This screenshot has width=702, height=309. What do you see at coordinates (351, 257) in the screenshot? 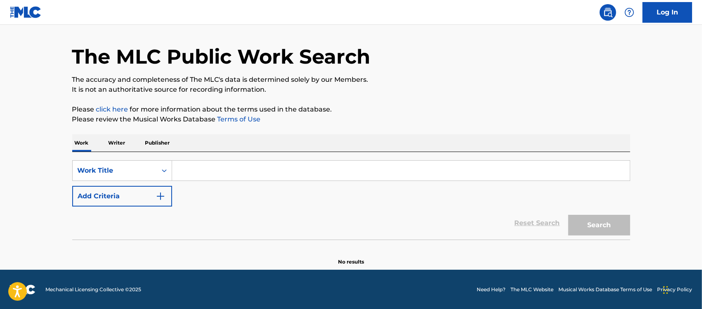
I see `p: No results` at bounding box center [351, 257].